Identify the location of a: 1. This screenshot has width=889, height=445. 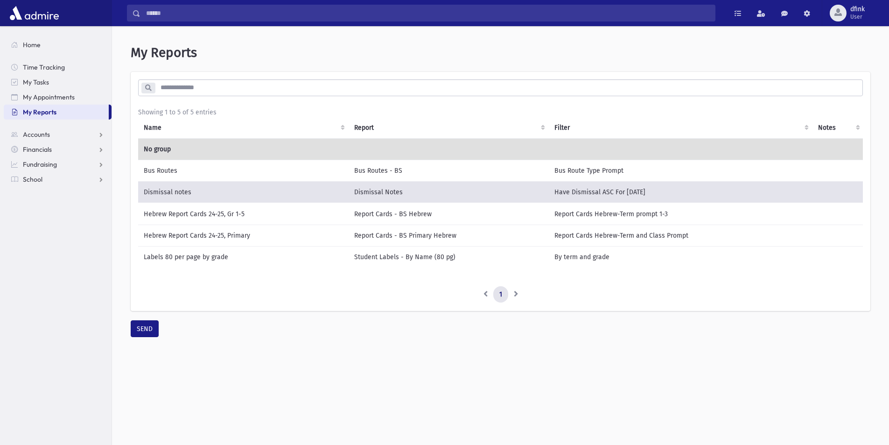
(501, 295).